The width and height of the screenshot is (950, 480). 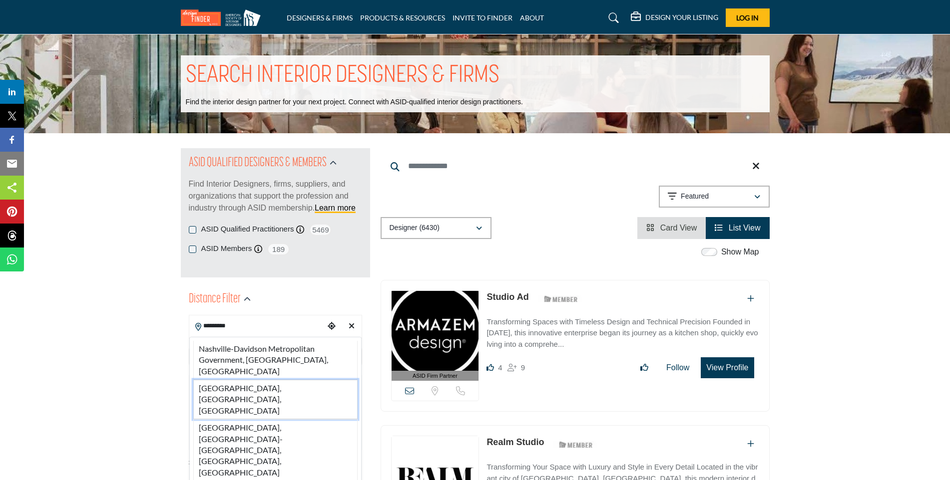 I want to click on button: Featured, so click(x=714, y=197).